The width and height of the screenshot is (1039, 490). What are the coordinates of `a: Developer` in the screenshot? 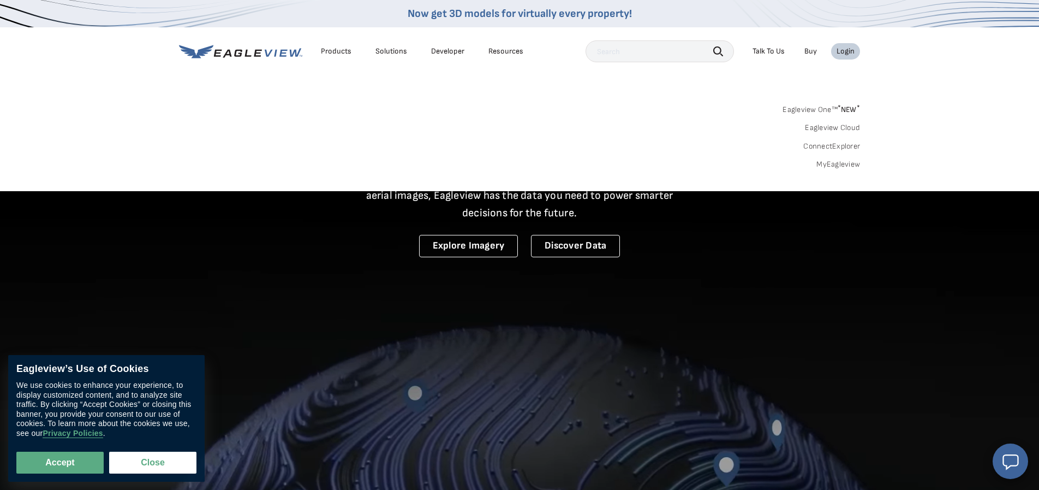 It's located at (448, 51).